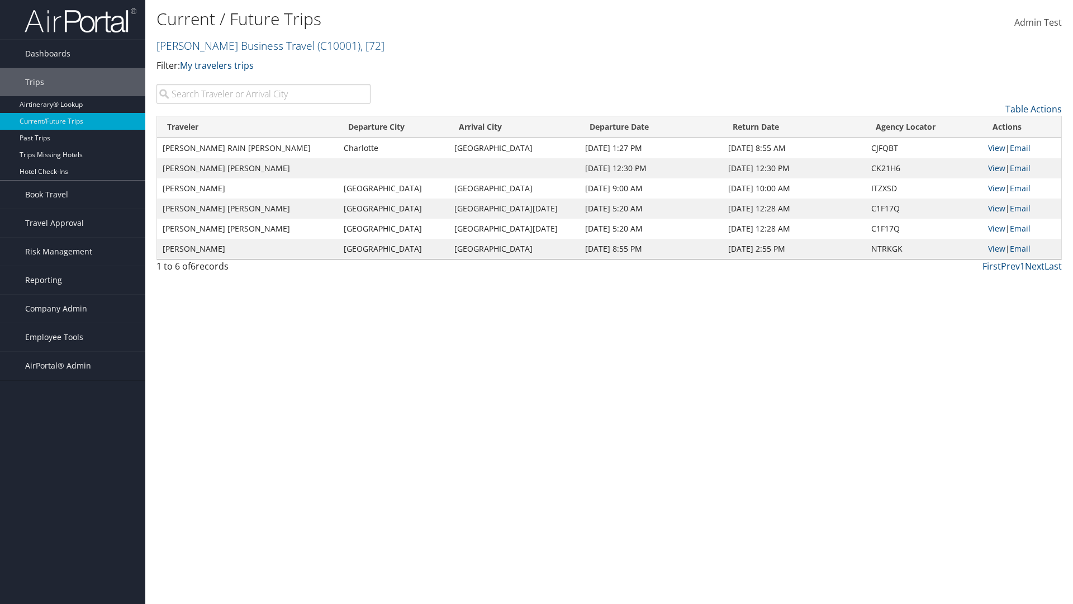  What do you see at coordinates (1038, 22) in the screenshot?
I see `span: Admin Test` at bounding box center [1038, 22].